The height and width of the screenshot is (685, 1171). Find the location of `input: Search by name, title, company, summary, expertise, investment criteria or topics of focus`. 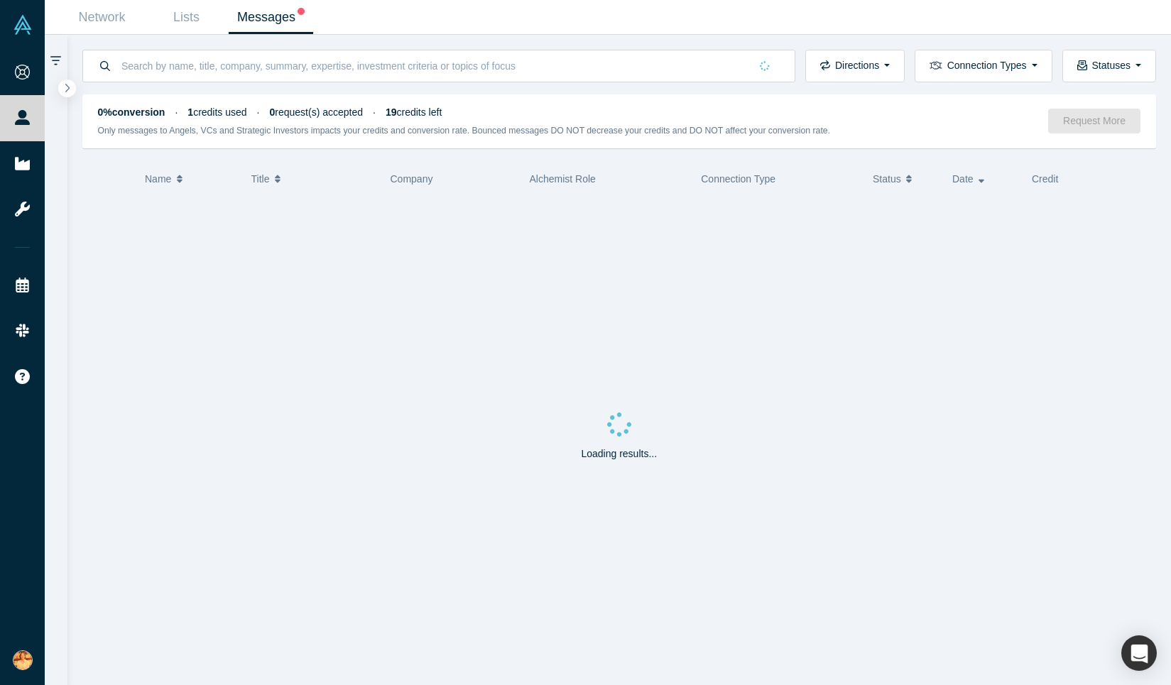

input: Search by name, title, company, summary, expertise, investment criteria or topics of focus is located at coordinates (435, 65).